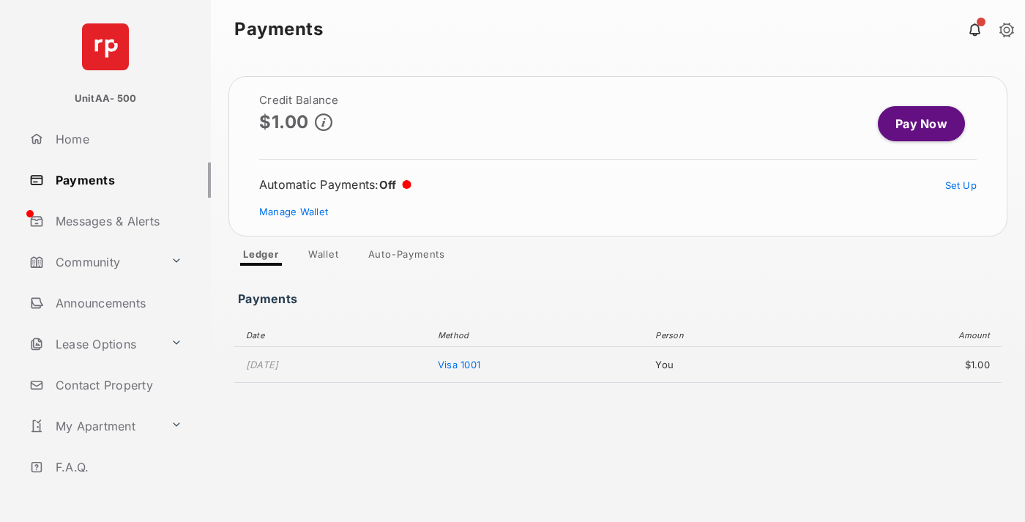 The image size is (1025, 522). What do you see at coordinates (459, 365) in the screenshot?
I see `span: Visa 1001` at bounding box center [459, 365].